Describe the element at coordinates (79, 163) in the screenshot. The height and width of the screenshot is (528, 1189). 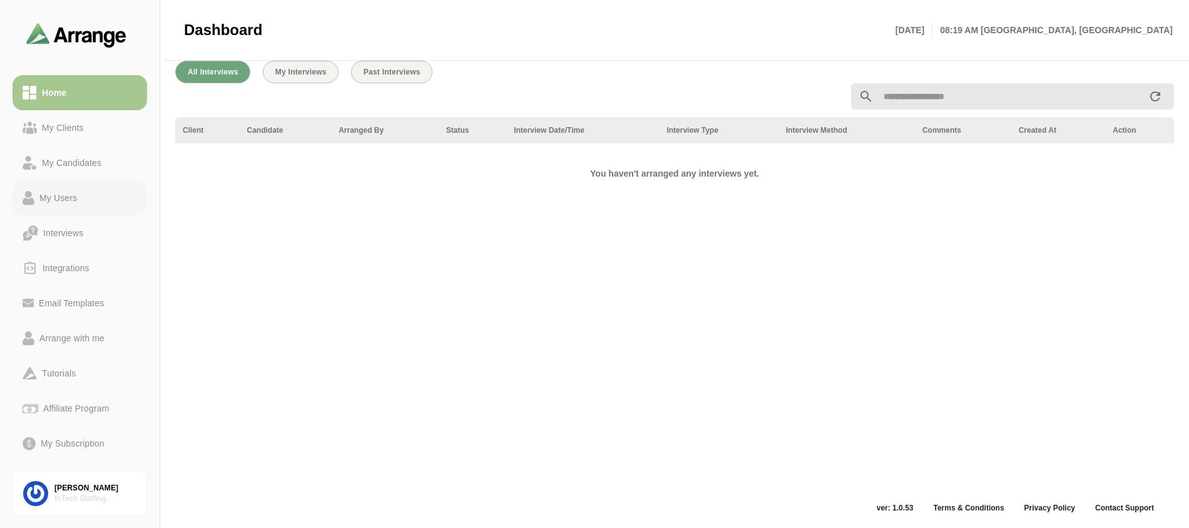
I see `a: My Candidates` at that location.